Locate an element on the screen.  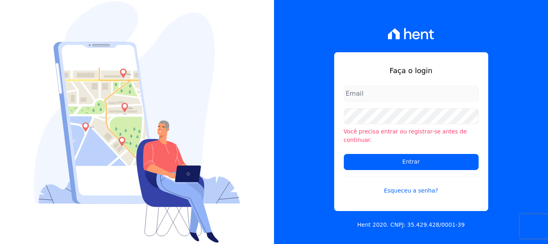
p: Hent 2020. CNPJ: 35.429.428/0001-39 is located at coordinates (411, 224).